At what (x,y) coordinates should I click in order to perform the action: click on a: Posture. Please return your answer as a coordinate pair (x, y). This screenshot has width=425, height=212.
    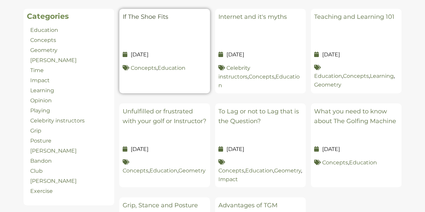
    Looking at the image, I should click on (41, 141).